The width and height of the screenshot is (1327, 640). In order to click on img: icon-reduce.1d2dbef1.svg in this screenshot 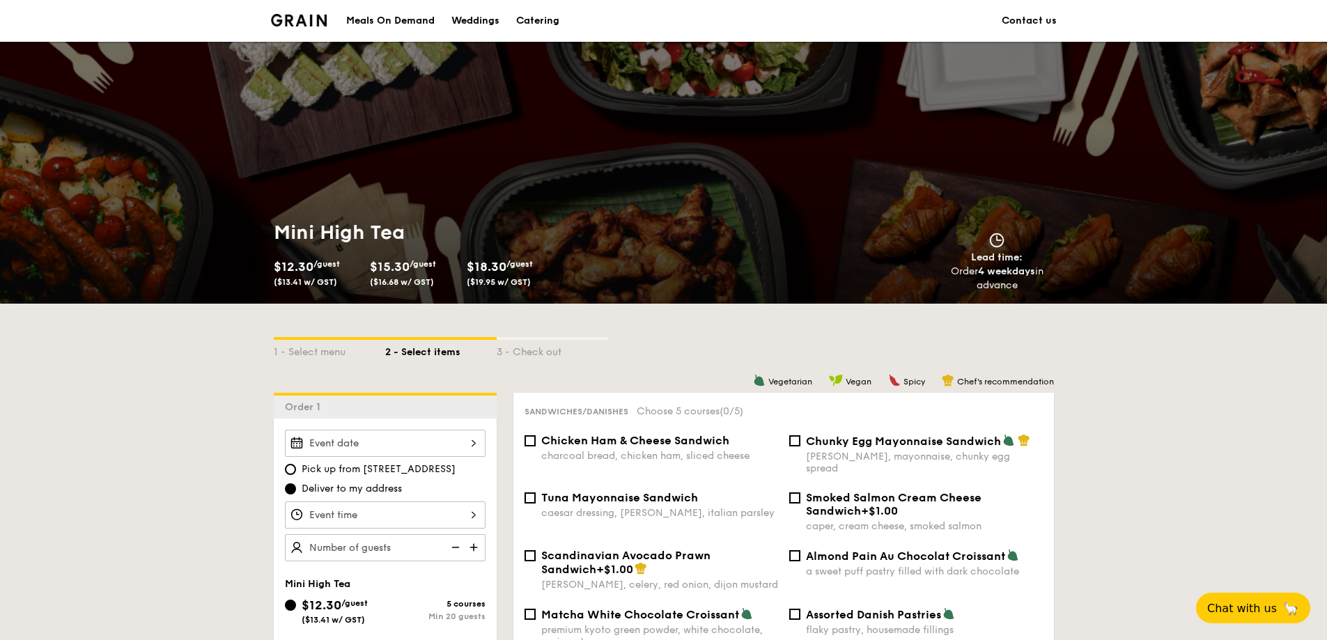, I will do `click(454, 548)`.